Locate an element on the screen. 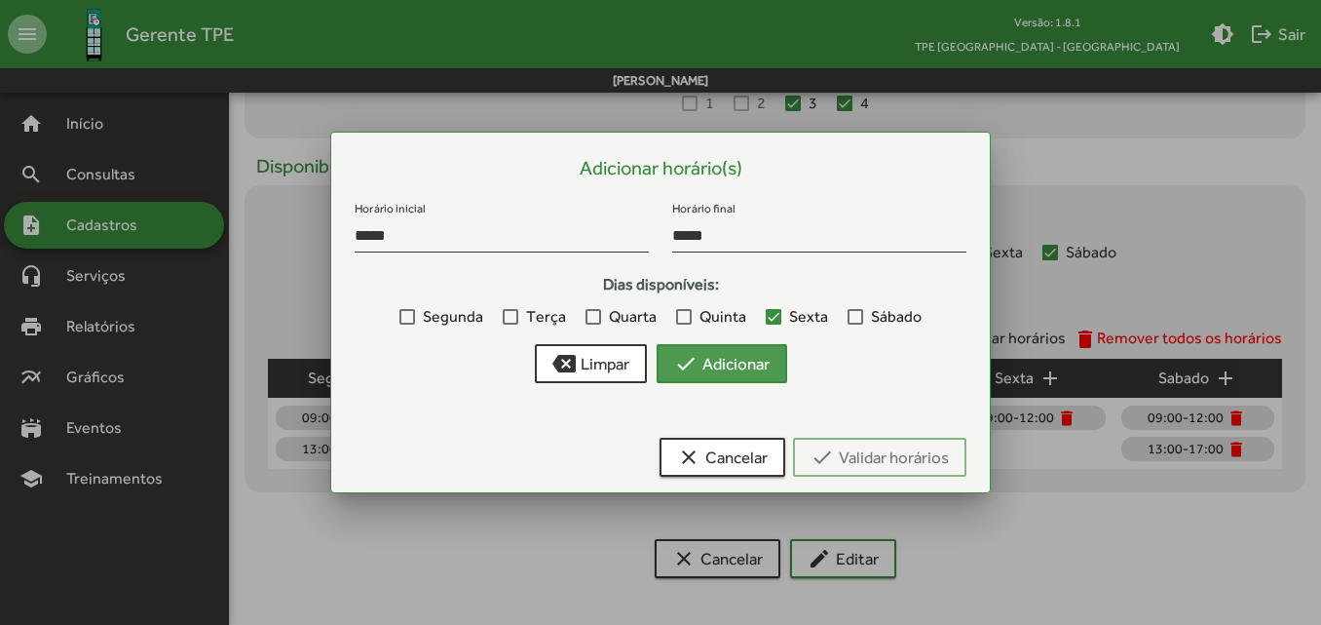 This screenshot has width=1321, height=625. span: Terça is located at coordinates (546, 317).